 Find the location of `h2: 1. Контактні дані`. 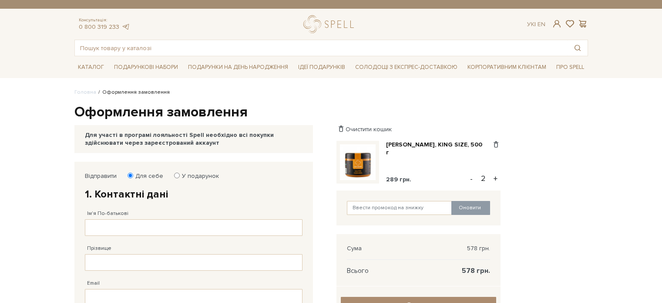

h2: 1. Контактні дані is located at coordinates (194, 194).